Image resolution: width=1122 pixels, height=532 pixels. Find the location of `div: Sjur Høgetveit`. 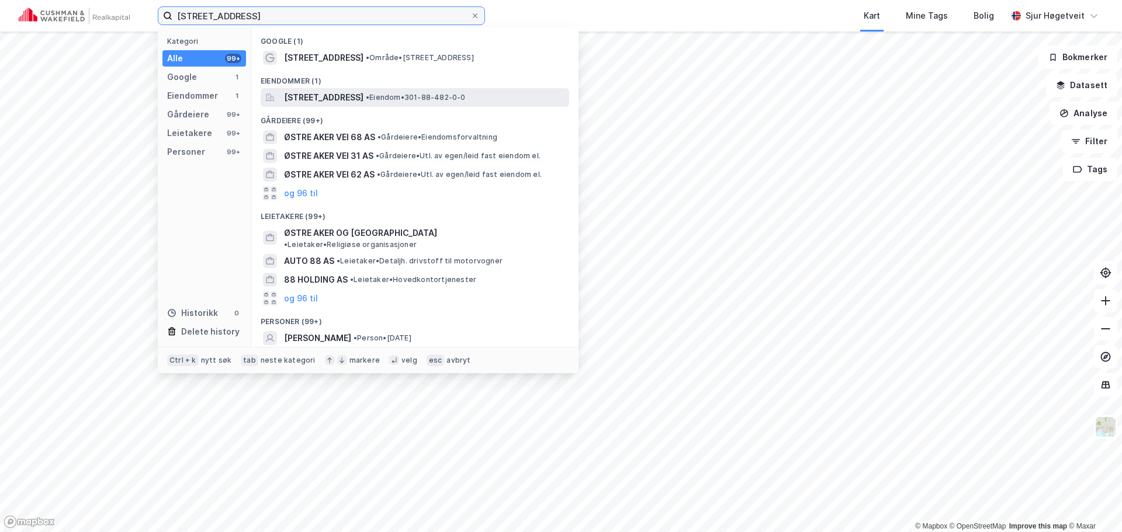

div: Sjur Høgetveit is located at coordinates (1055, 16).